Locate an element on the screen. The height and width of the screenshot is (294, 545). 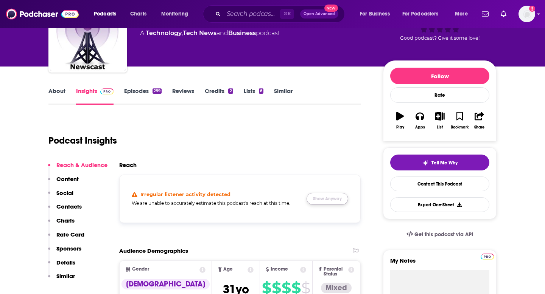
span: For Podcasters is located at coordinates (420, 14).